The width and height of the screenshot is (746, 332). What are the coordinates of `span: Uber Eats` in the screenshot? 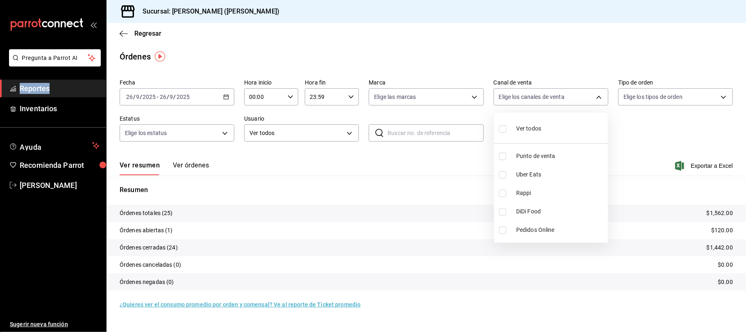 It's located at (561, 174).